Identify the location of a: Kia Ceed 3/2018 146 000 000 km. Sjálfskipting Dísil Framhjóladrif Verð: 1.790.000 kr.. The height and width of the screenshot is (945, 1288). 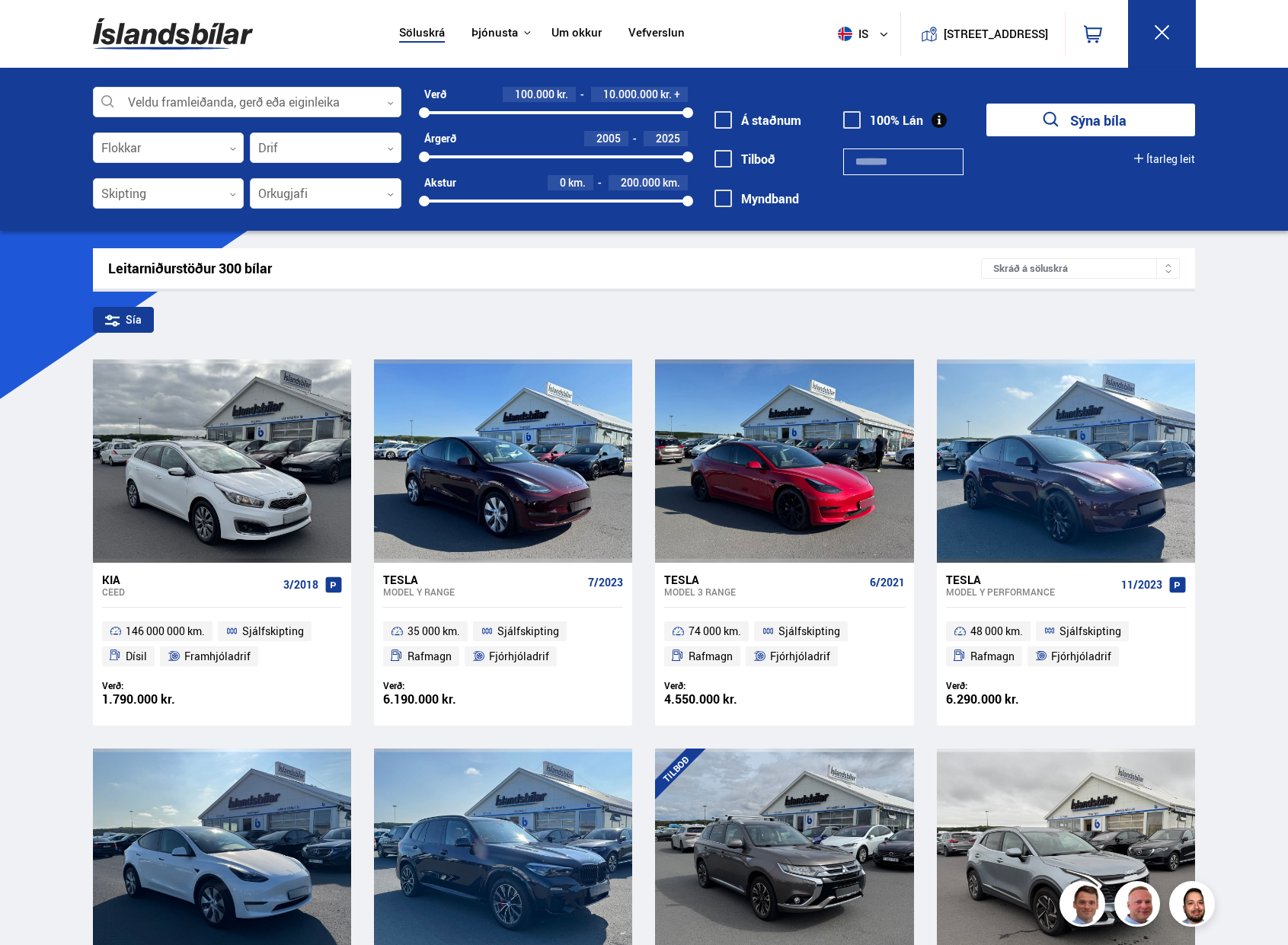
(222, 645).